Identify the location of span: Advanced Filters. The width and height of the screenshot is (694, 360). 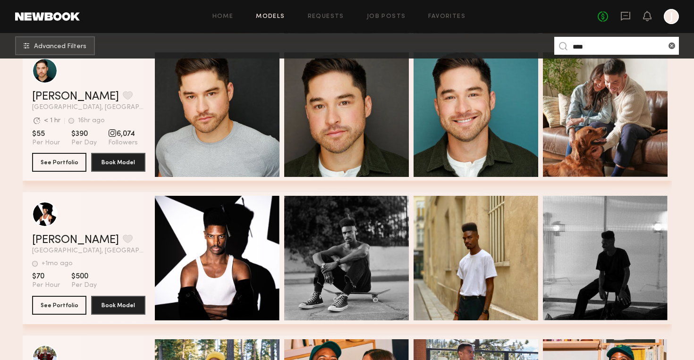
(60, 47).